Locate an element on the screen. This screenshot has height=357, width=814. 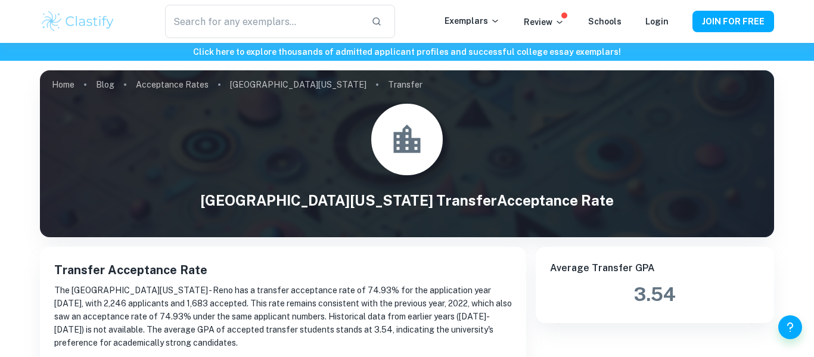
button: Help and Feedback is located at coordinates (790, 327).